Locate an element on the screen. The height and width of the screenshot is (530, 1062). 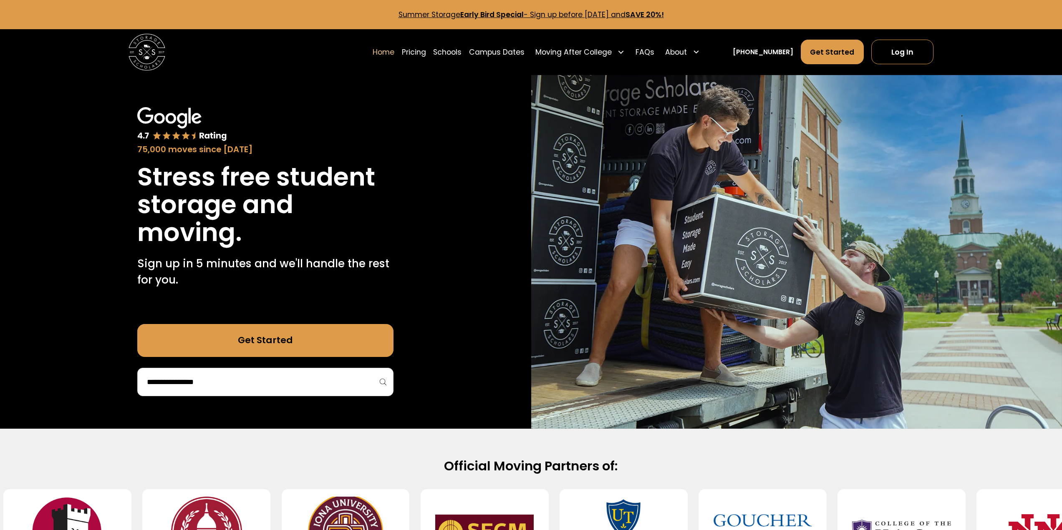
a: Schools is located at coordinates (447, 52).